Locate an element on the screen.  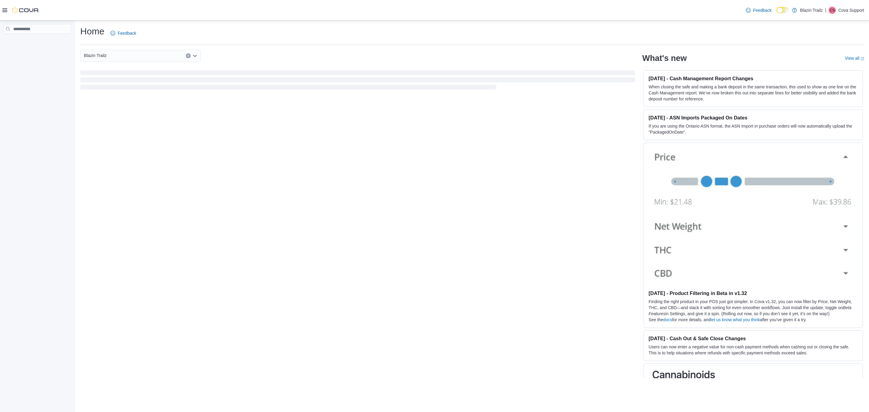
h1: Home is located at coordinates (92, 31).